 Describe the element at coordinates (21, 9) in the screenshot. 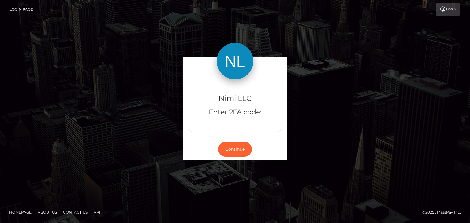

I see `a: Login Page` at that location.